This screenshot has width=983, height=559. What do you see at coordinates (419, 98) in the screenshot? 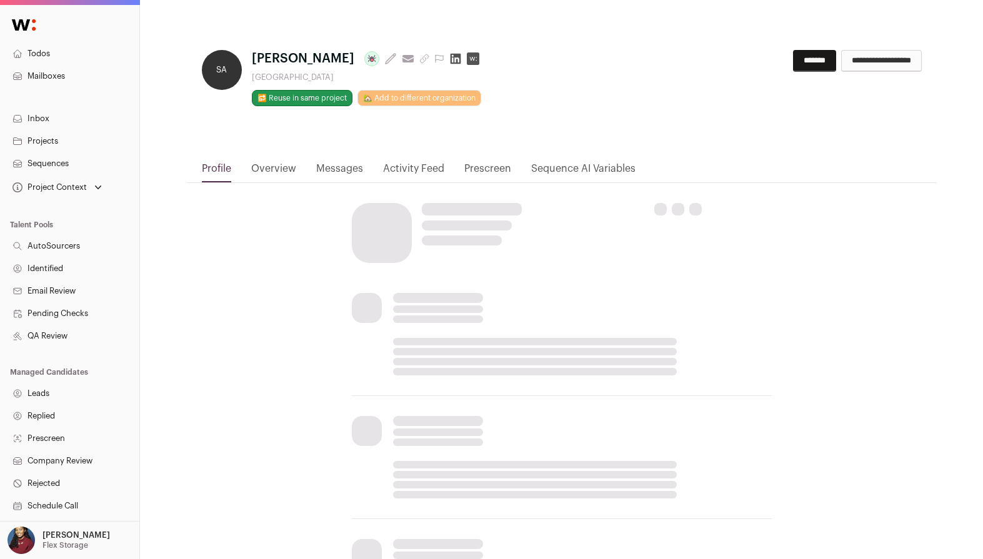
I see `a: 🏡 Add to different organization` at bounding box center [419, 98].